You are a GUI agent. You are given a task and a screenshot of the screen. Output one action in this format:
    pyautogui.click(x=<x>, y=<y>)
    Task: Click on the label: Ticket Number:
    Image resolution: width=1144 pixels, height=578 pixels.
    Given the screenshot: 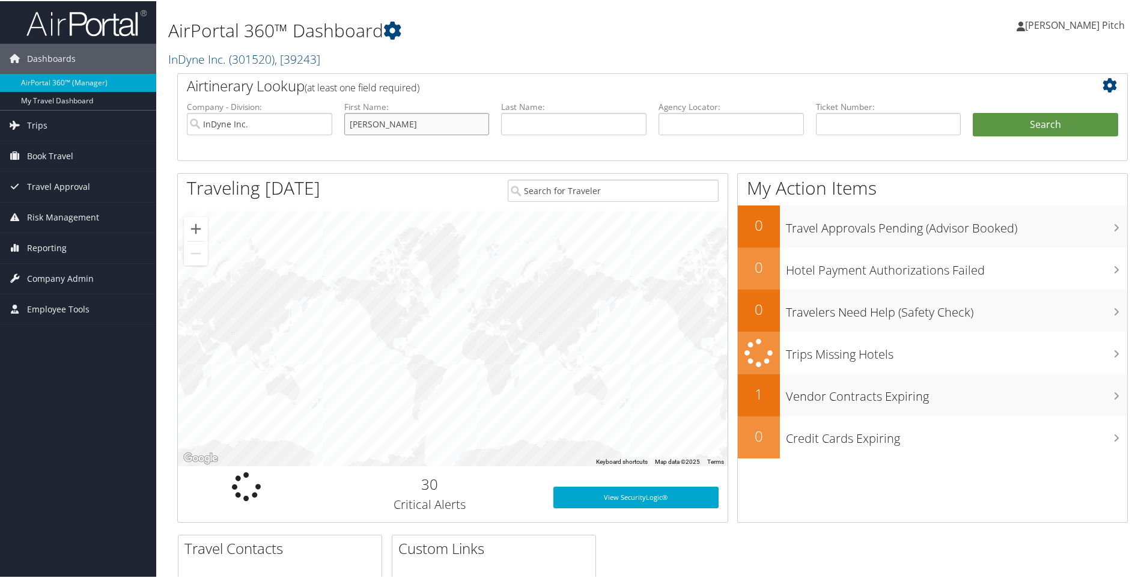 What is the action you would take?
    pyautogui.click(x=889, y=106)
    